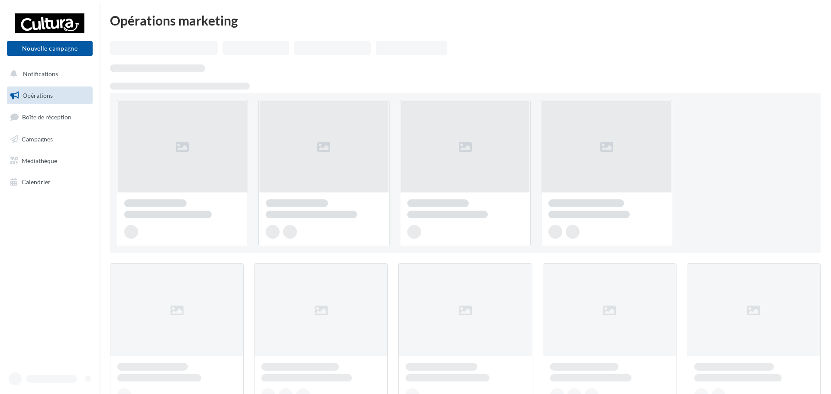 The height and width of the screenshot is (394, 831). What do you see at coordinates (40, 74) in the screenshot?
I see `span: Notifications` at bounding box center [40, 74].